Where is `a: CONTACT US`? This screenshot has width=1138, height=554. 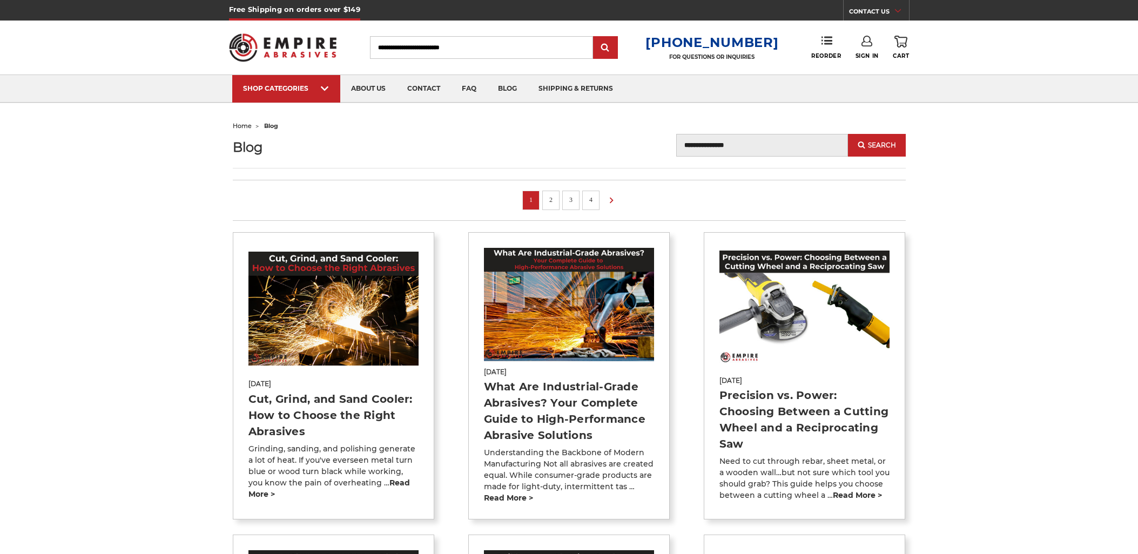 a: CONTACT US is located at coordinates (878, 13).